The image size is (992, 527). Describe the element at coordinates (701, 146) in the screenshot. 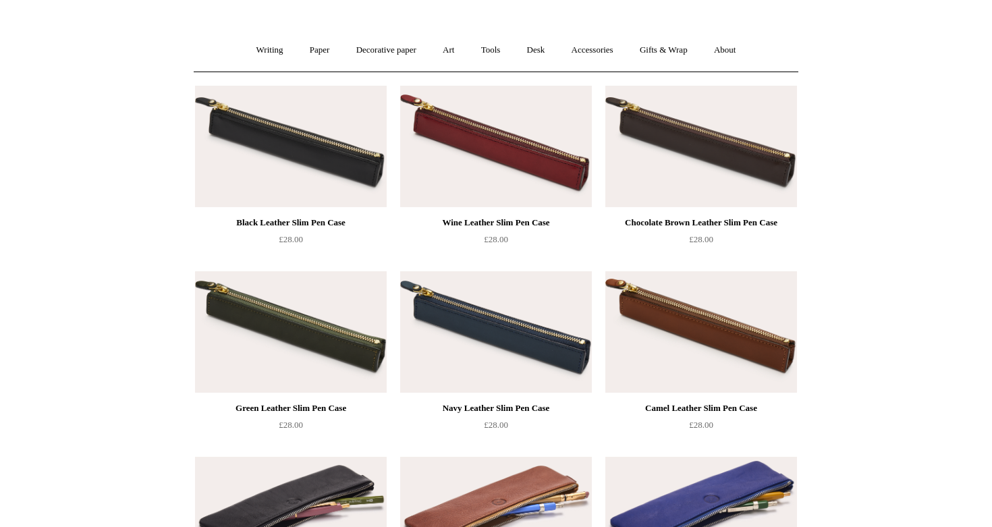

I see `img: Chocolate Brown Leather Slim Pen Case` at that location.